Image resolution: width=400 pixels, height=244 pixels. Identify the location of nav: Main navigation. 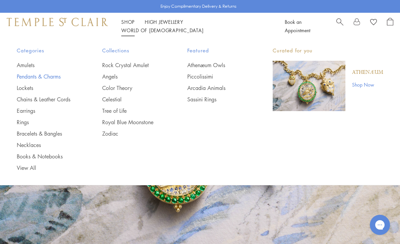
(195, 26).